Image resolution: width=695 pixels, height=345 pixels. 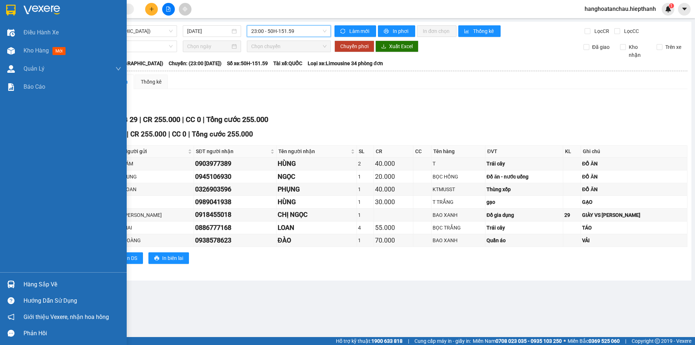 What do you see at coordinates (458, 240) in the screenshot?
I see `div: BAO XANH` at bounding box center [458, 240].